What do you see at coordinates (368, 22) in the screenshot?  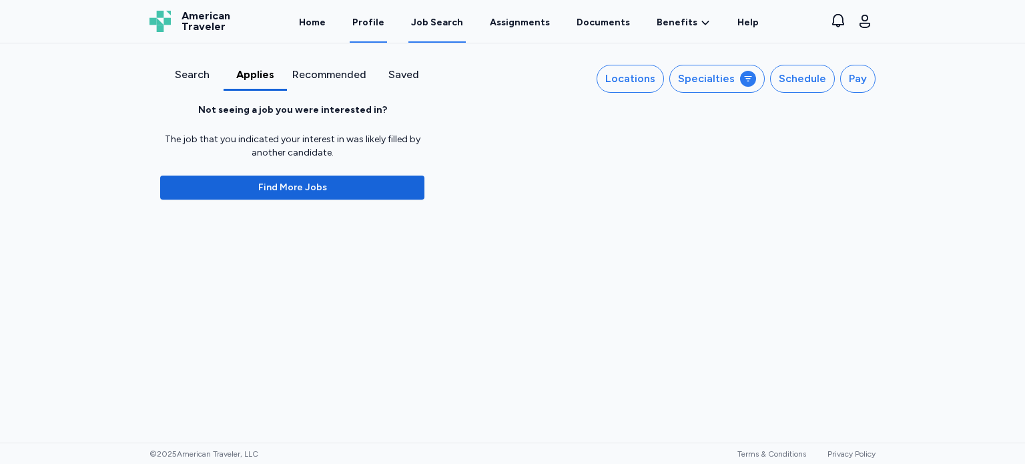 I see `a: Profile` at bounding box center [368, 22].